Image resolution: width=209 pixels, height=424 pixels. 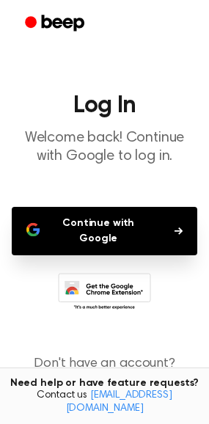 What do you see at coordinates (104, 148) in the screenshot?
I see `p: Welcome back! Continue with Google to log in.` at bounding box center [104, 148].